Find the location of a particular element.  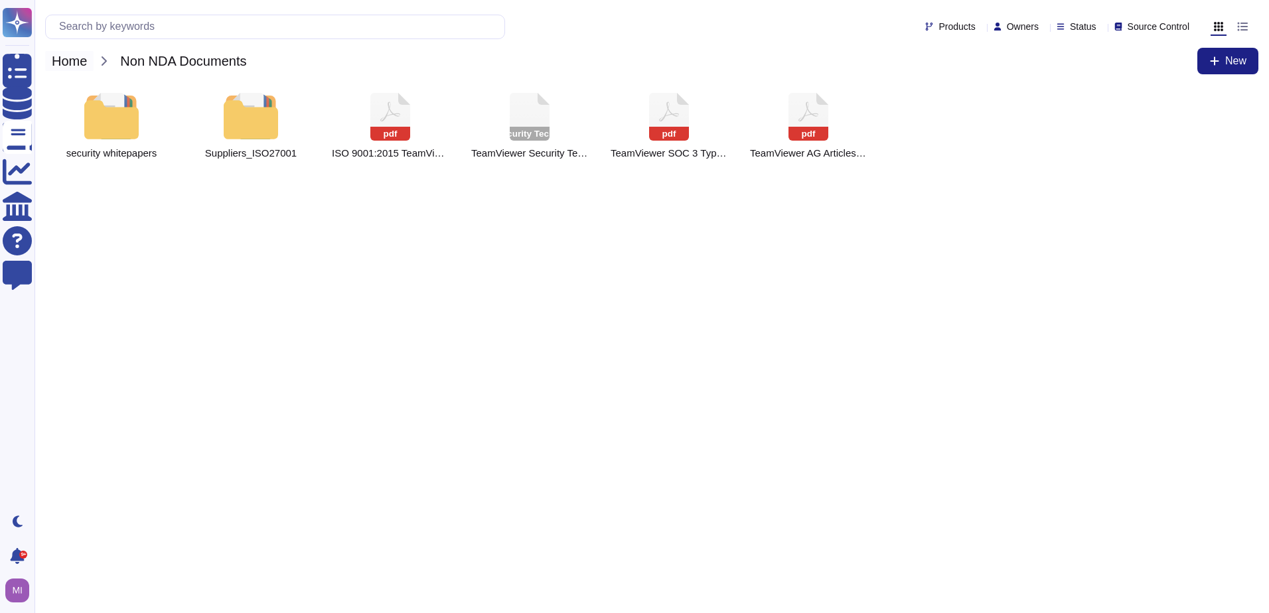

span: Status is located at coordinates (1083, 27).